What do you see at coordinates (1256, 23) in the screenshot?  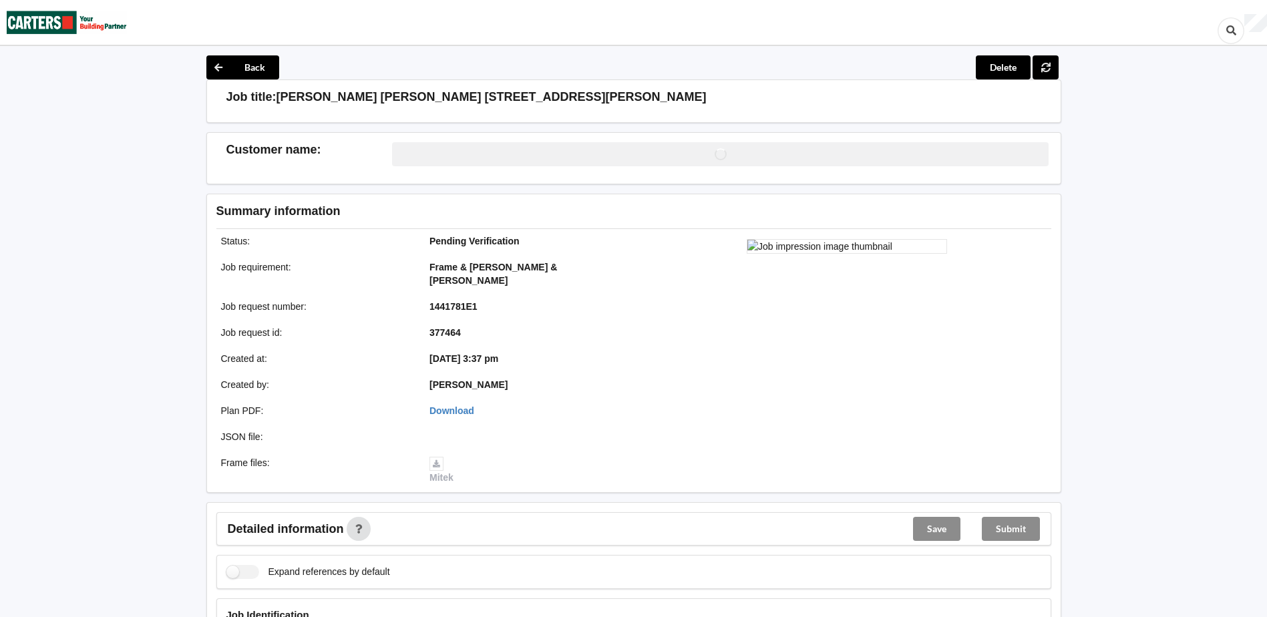 I see `div: User Profile` at bounding box center [1256, 23].